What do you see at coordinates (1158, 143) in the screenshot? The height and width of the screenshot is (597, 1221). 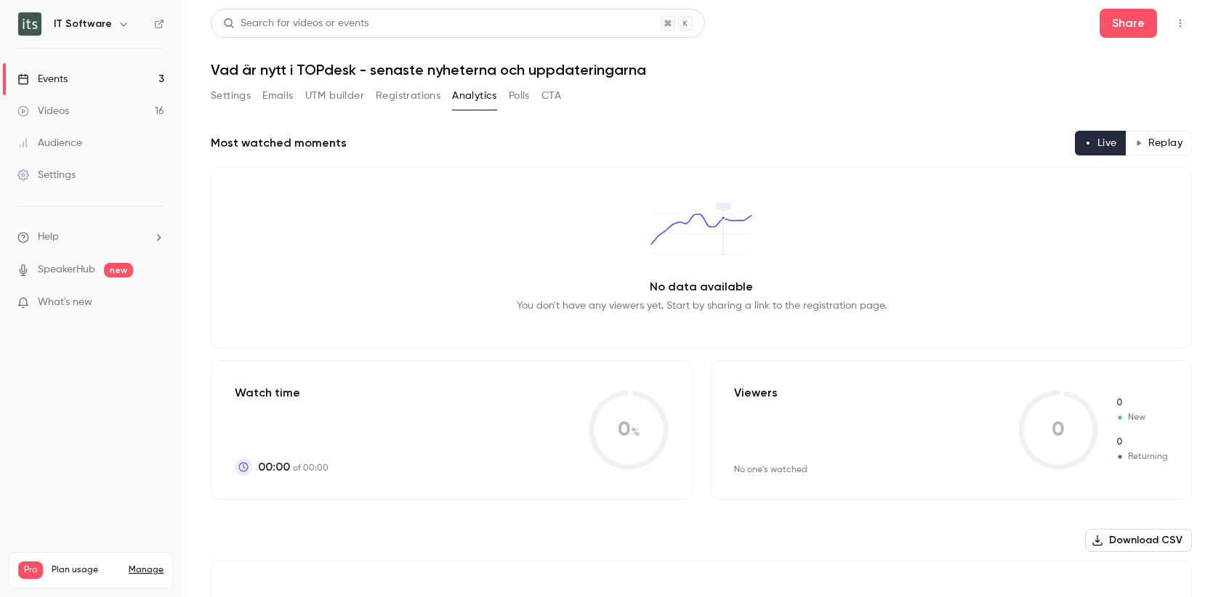 I see `button: Replay` at bounding box center [1158, 143].